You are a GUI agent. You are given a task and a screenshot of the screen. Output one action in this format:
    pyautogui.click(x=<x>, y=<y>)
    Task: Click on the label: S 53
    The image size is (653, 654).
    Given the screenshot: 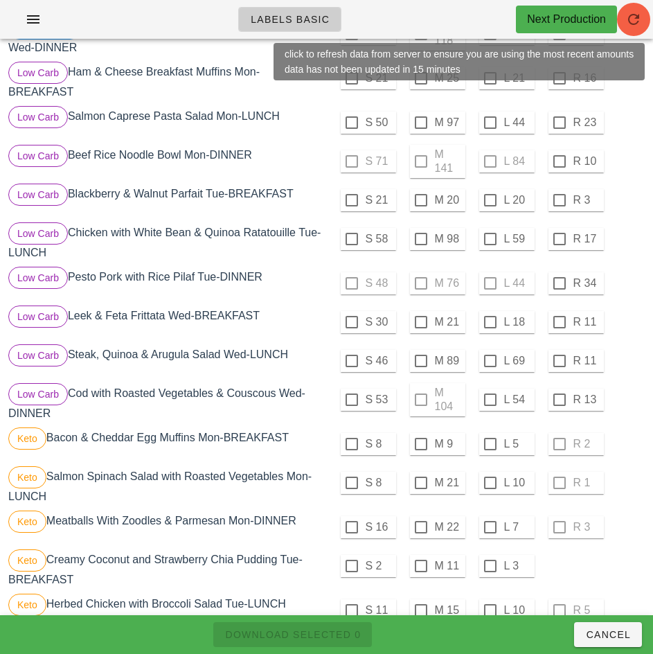 What is the action you would take?
    pyautogui.click(x=380, y=400)
    